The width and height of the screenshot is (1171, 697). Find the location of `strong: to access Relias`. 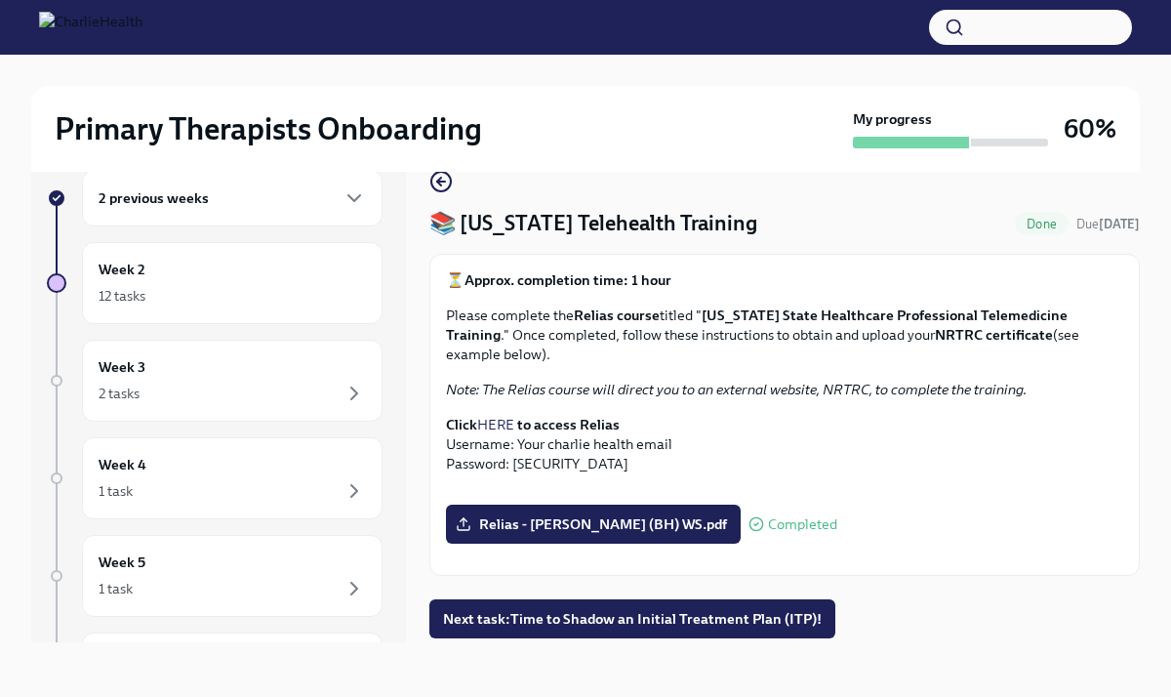

strong: to access Relias is located at coordinates (568, 425).